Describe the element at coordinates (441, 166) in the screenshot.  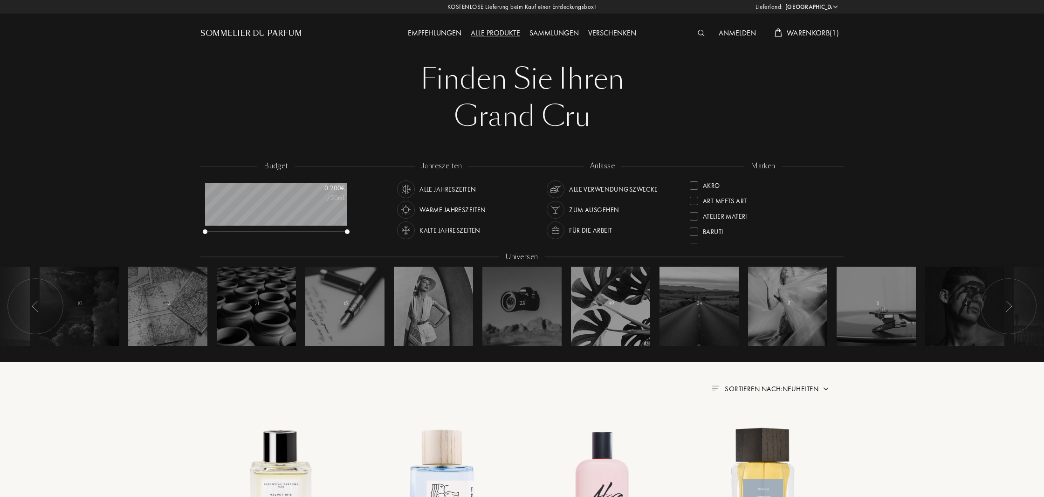
I see `div: jahreszeiten` at that location.